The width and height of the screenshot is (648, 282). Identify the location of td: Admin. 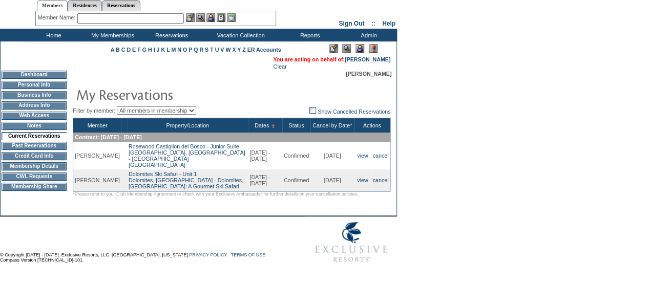
(367, 35).